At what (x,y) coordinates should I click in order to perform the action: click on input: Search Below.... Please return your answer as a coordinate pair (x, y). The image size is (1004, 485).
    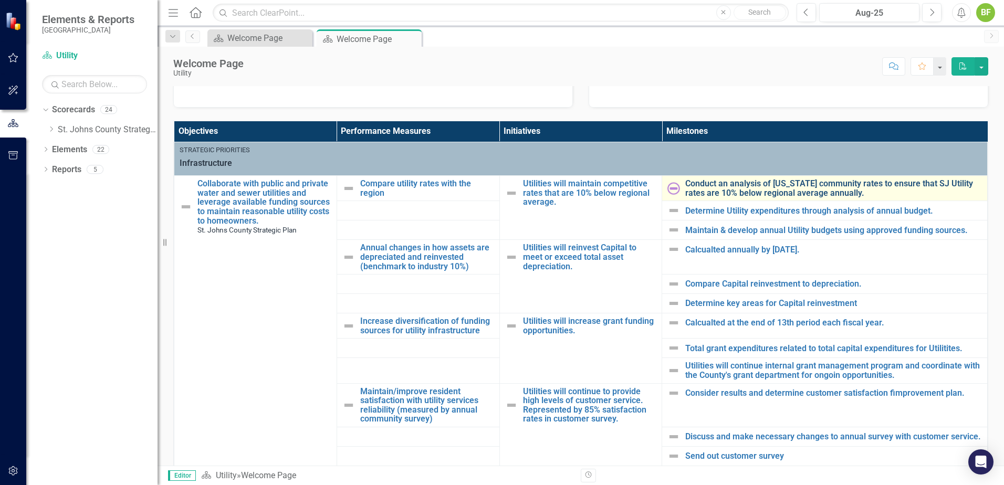
    Looking at the image, I should click on (94, 84).